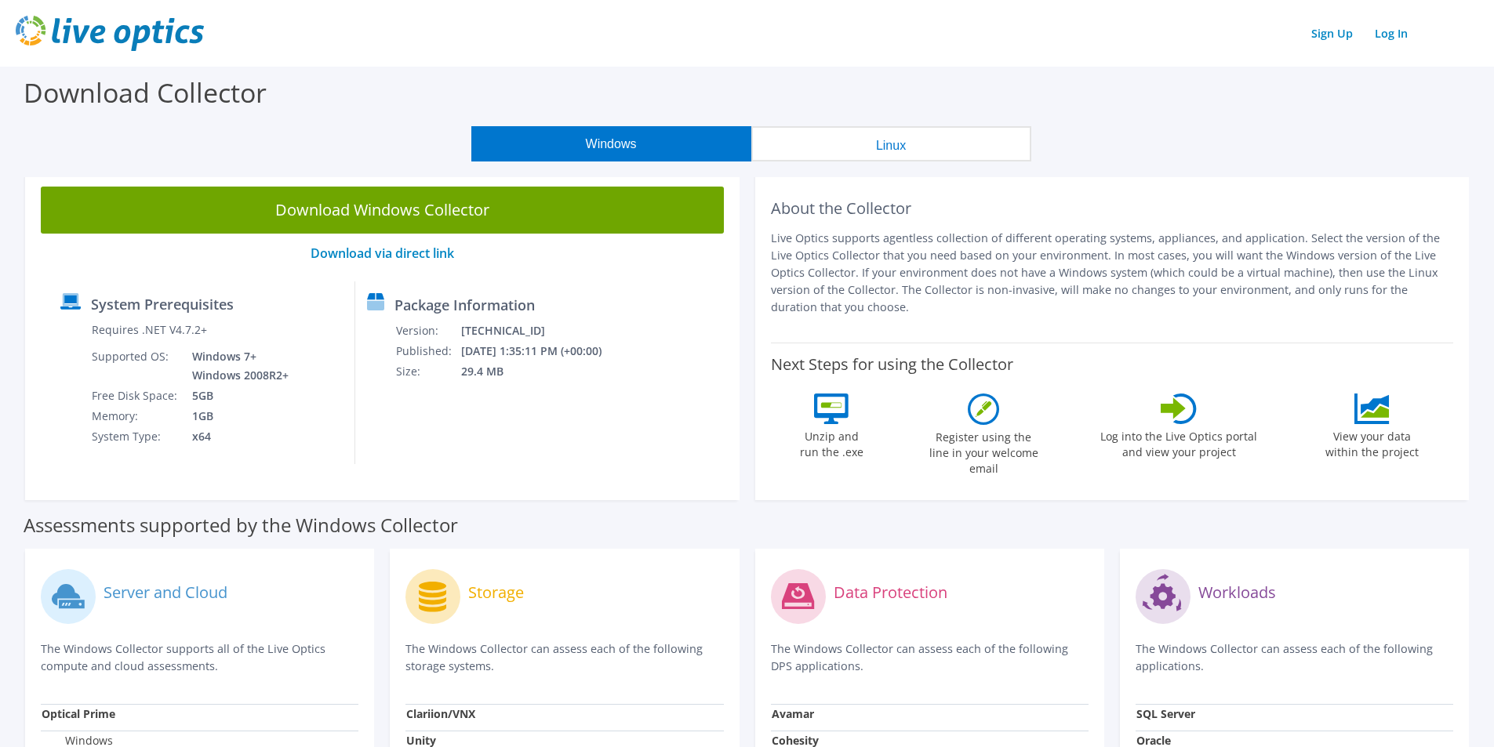  What do you see at coordinates (1371, 442) in the screenshot?
I see `label: View your data within the project` at bounding box center [1371, 442].